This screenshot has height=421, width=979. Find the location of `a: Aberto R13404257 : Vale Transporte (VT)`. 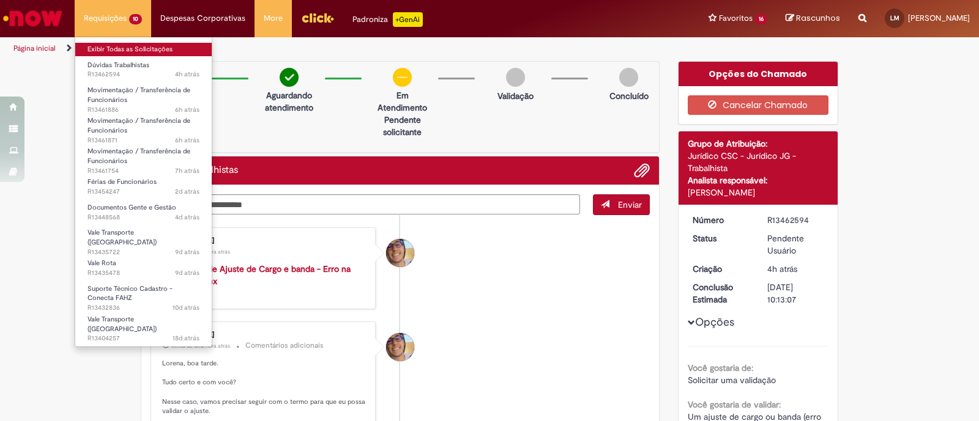

a: Aberto R13404257 : Vale Transporte (VT) is located at coordinates (143, 326).